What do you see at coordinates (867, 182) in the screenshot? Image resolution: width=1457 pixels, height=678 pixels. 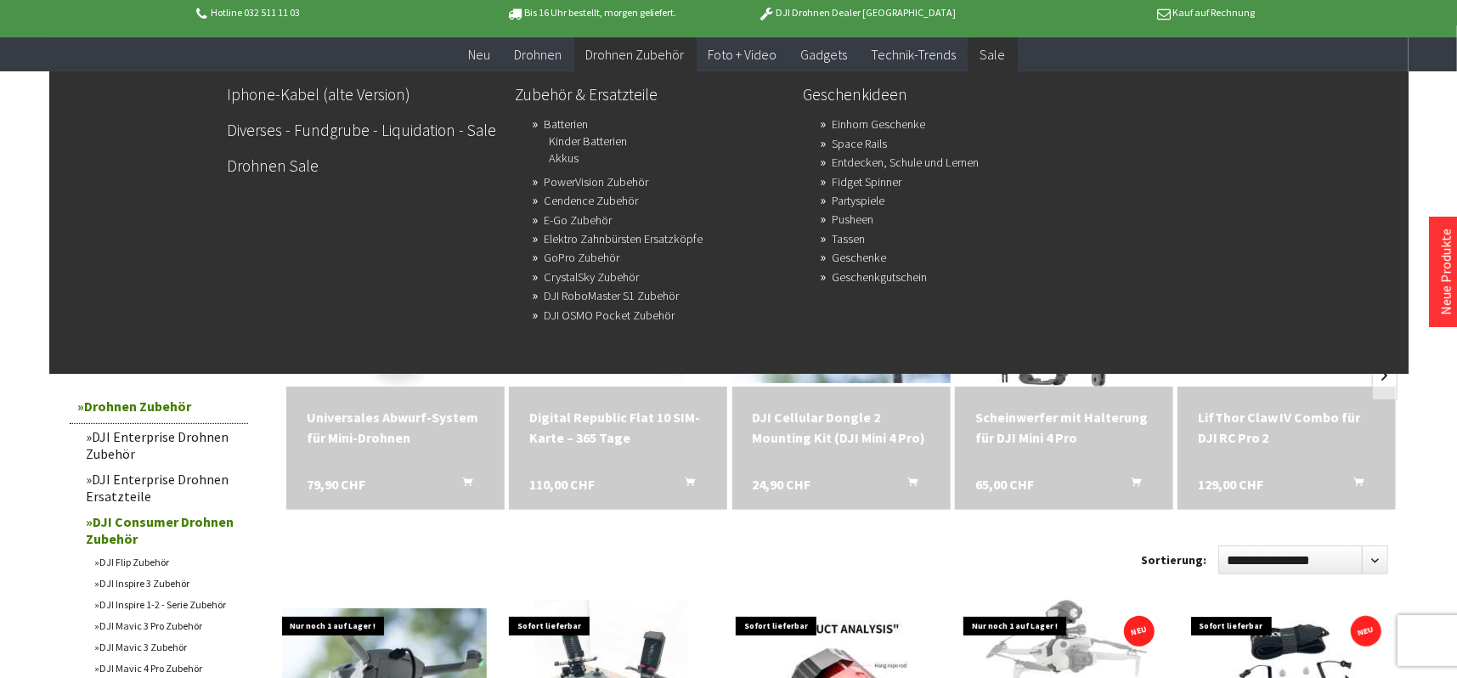 I see `a: Fidget Spinner` at bounding box center [867, 182].